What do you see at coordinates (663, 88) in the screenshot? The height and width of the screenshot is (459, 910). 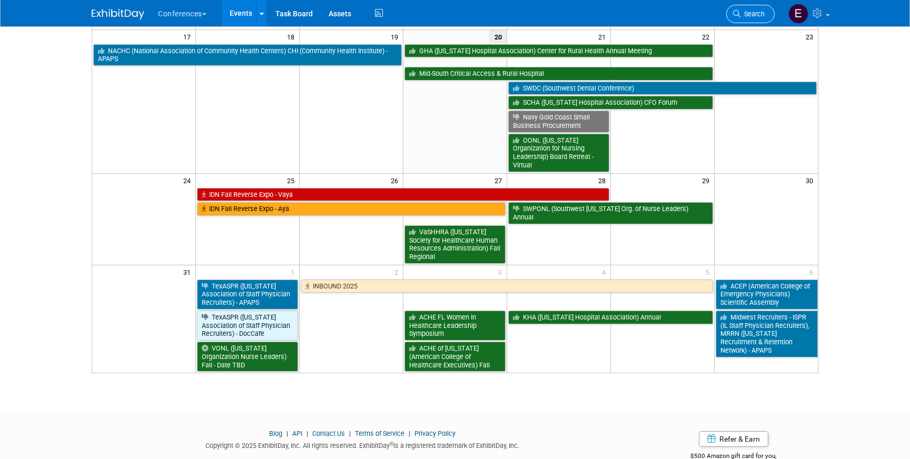 I see `a: SWDC (Southwest Dental Conference)` at bounding box center [663, 88].